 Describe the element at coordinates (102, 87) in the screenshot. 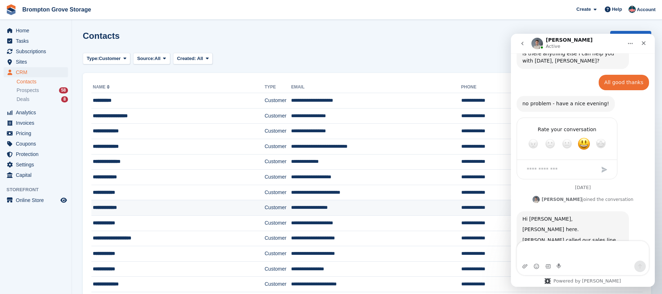

I see `a: Name` at that location.